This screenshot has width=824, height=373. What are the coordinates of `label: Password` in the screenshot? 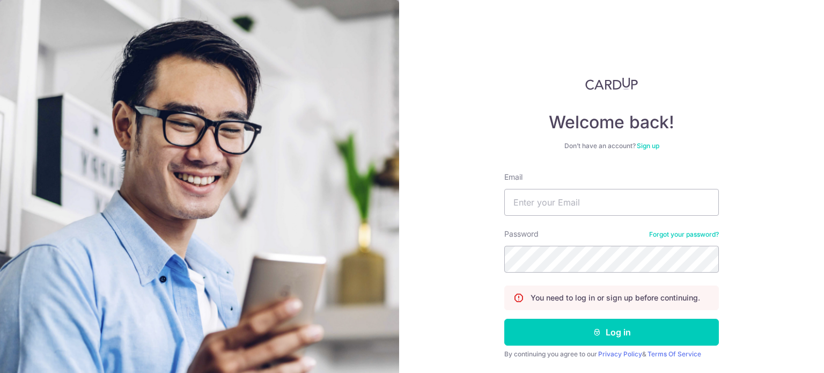 It's located at (521, 234).